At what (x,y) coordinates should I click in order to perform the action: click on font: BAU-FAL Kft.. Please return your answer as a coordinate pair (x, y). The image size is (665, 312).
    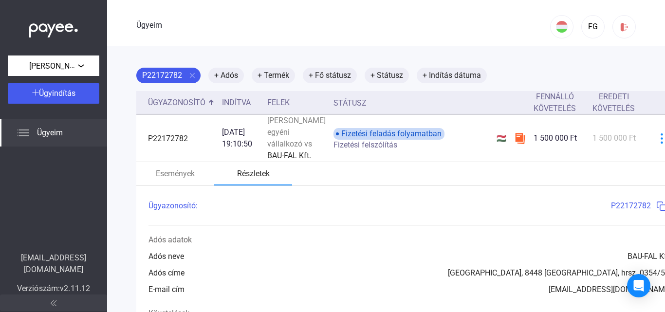
    Looking at the image, I should click on (289, 155).